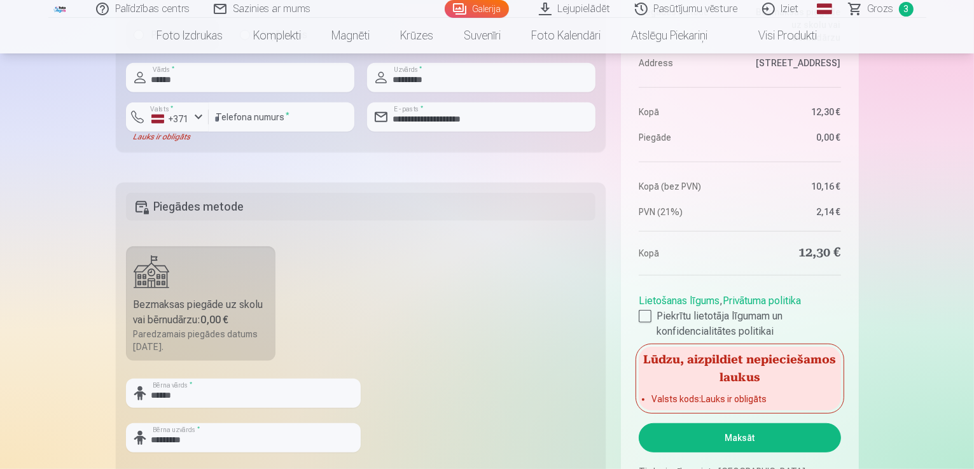 Image resolution: width=974 pixels, height=469 pixels. I want to click on a: Foto izdrukas, so click(190, 36).